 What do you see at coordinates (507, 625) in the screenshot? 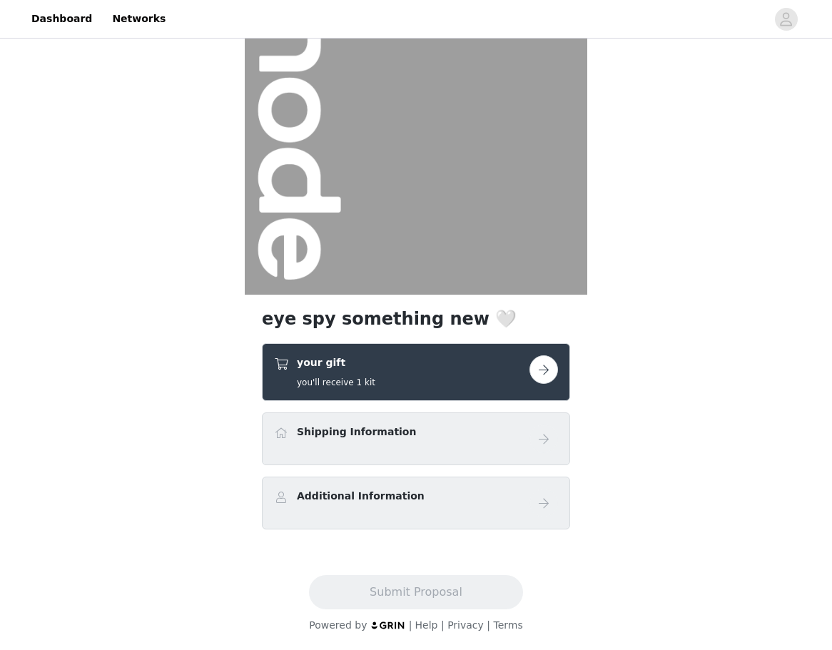
I see `a: Terms` at bounding box center [507, 625].